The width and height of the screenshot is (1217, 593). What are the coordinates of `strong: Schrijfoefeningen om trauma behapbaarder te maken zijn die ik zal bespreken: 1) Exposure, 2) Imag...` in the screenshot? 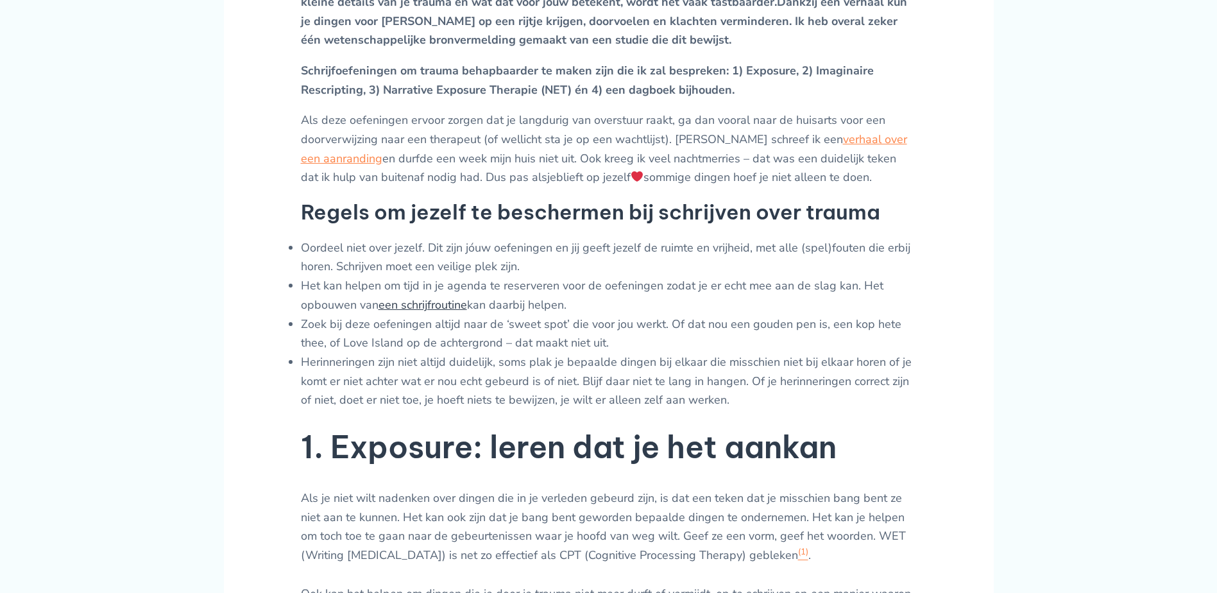 It's located at (587, 80).